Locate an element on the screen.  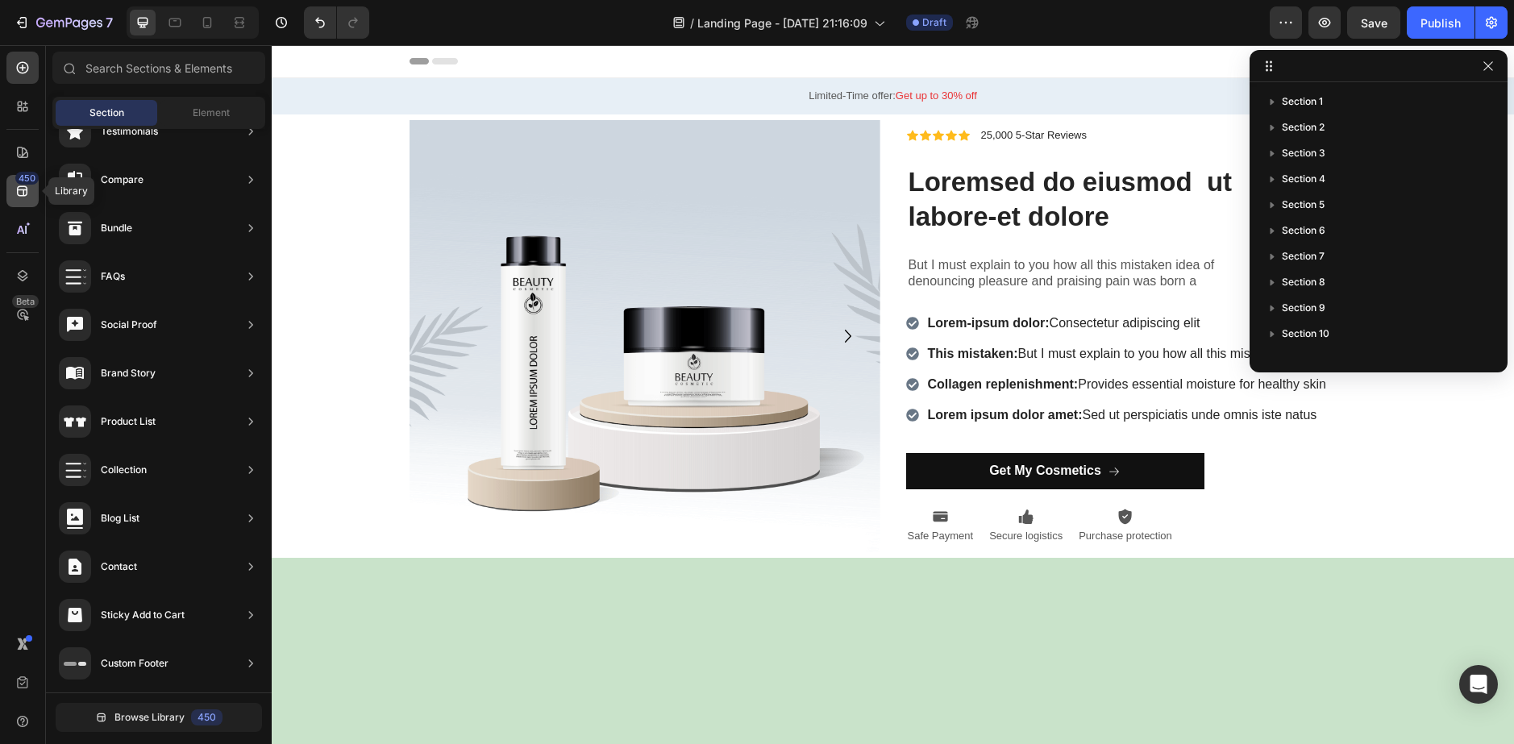
div: Bundle is located at coordinates (116, 228).